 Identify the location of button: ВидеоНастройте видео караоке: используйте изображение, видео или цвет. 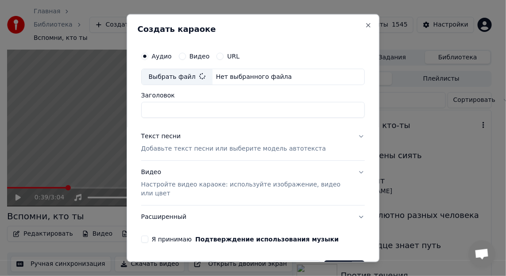
(253, 183).